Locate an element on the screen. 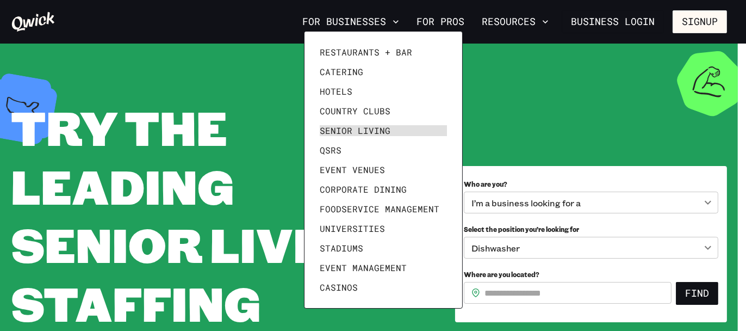 The image size is (746, 331). span: Casinos is located at coordinates (339, 287).